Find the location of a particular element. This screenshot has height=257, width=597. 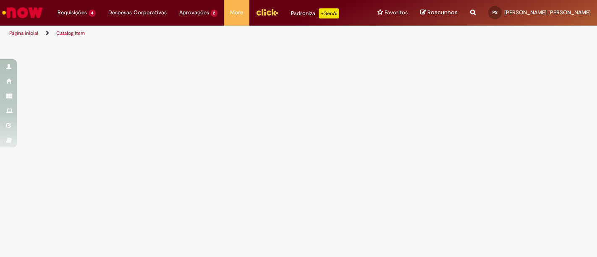

span: Favoritos is located at coordinates (396, 13).